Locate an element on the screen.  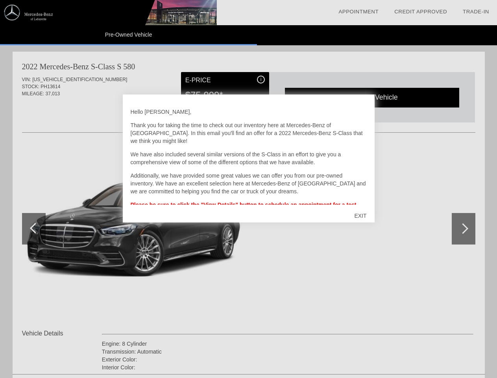
a: Trade-In is located at coordinates (476, 11).